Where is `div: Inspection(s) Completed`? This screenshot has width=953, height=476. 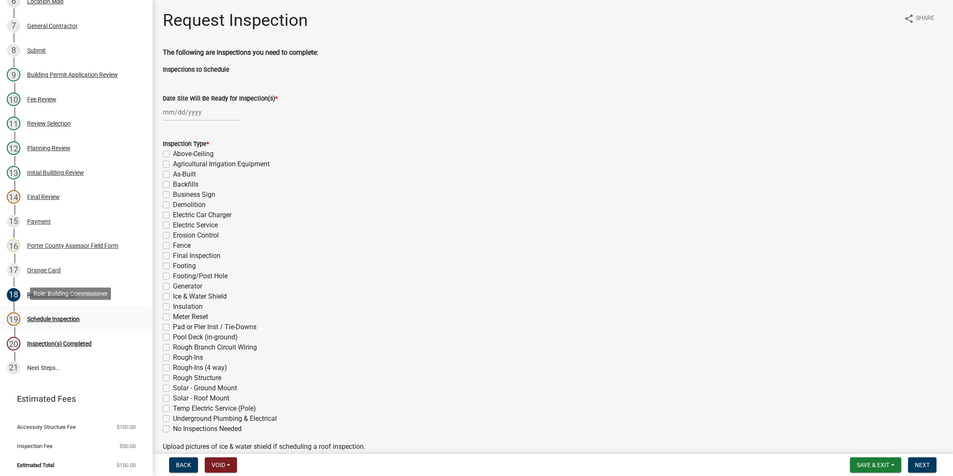 div: Inspection(s) Completed is located at coordinates (59, 343).